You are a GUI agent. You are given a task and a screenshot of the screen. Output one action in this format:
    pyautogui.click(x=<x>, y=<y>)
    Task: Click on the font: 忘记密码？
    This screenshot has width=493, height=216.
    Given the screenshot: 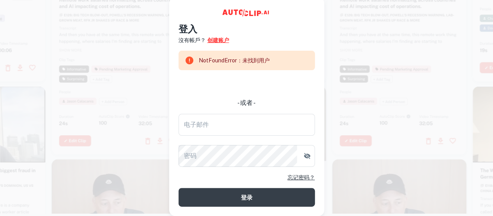 What is the action you would take?
    pyautogui.click(x=301, y=177)
    